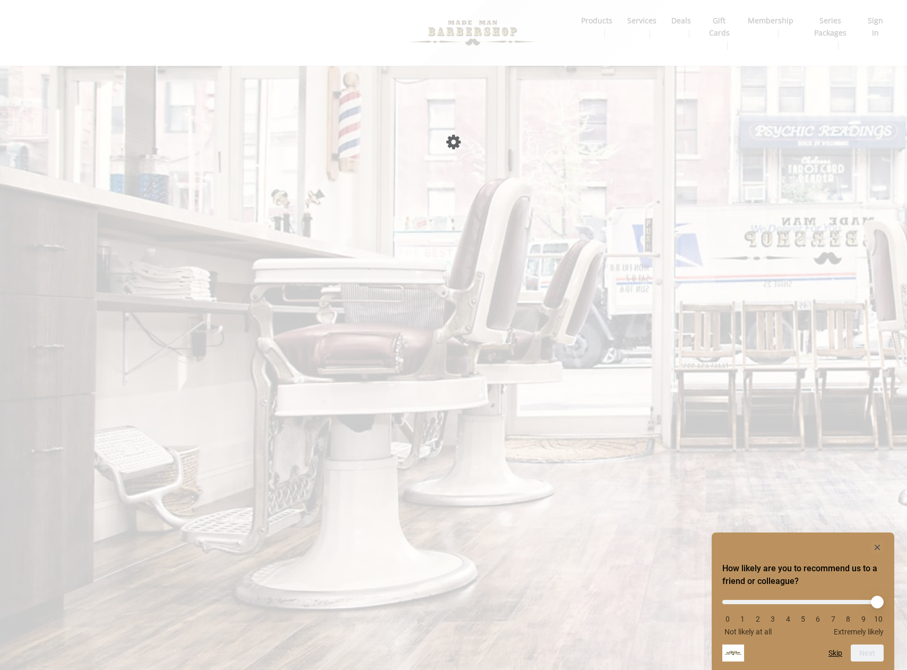 This screenshot has height=670, width=907. What do you see at coordinates (748, 632) in the screenshot?
I see `span: Not likely at all` at bounding box center [748, 632].